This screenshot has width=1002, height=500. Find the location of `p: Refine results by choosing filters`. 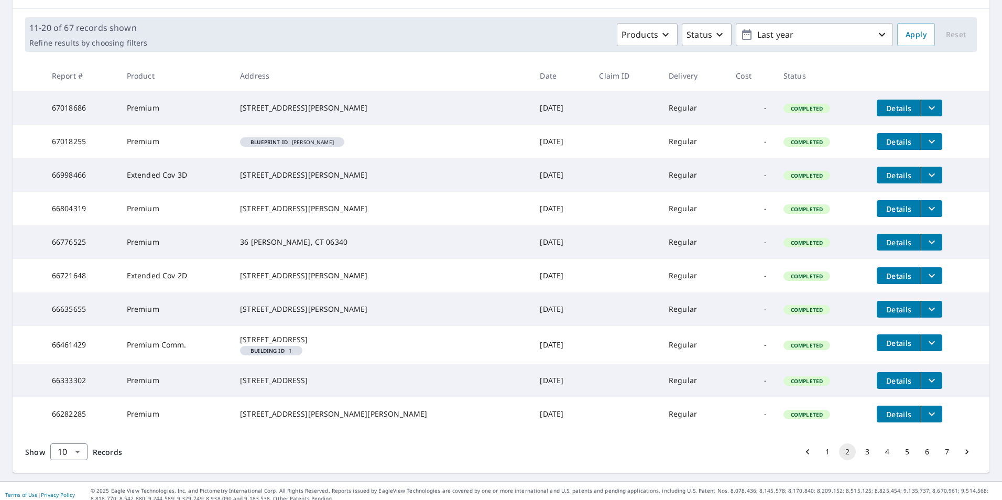

p: Refine results by choosing filters is located at coordinates (88, 43).